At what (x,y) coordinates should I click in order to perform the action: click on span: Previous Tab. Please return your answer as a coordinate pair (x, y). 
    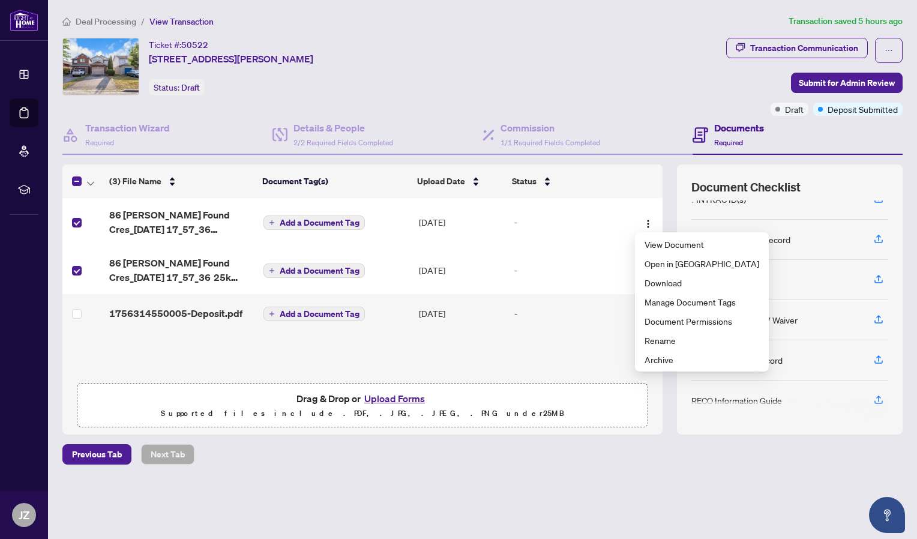
    Looking at the image, I should click on (97, 454).